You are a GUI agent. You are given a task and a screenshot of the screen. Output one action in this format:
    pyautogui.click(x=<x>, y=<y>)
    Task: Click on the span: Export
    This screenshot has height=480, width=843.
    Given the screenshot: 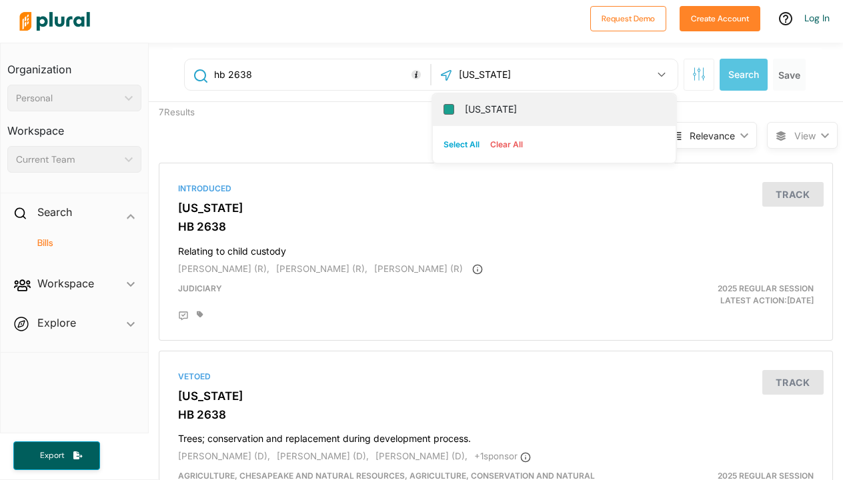 What is the action you would take?
    pyautogui.click(x=52, y=455)
    